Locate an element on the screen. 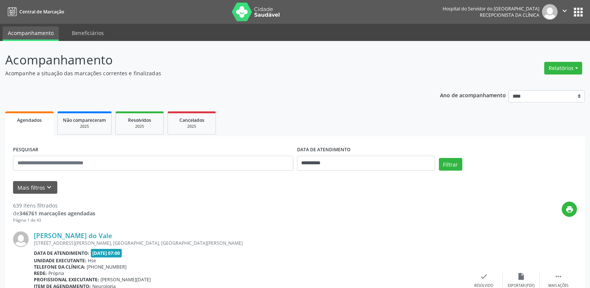 This screenshot has width=590, height=288. div: de is located at coordinates (54, 213).